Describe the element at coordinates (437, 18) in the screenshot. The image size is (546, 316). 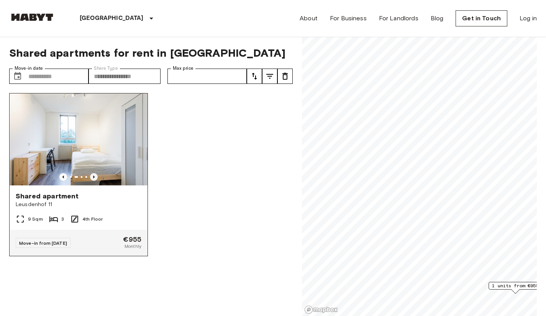
I see `a: Blog` at that location.